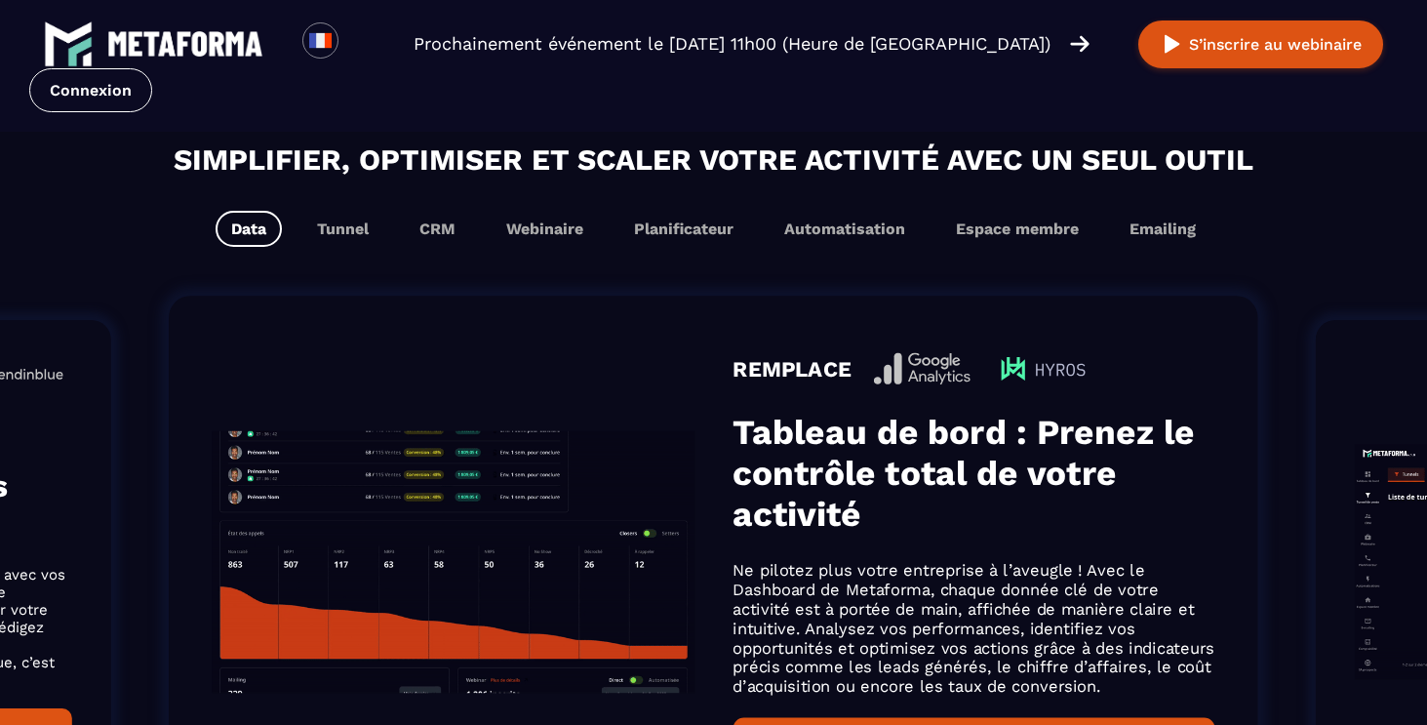 The height and width of the screenshot is (725, 1427). Describe the element at coordinates (1080, 44) in the screenshot. I see `img: arrow-right` at that location.